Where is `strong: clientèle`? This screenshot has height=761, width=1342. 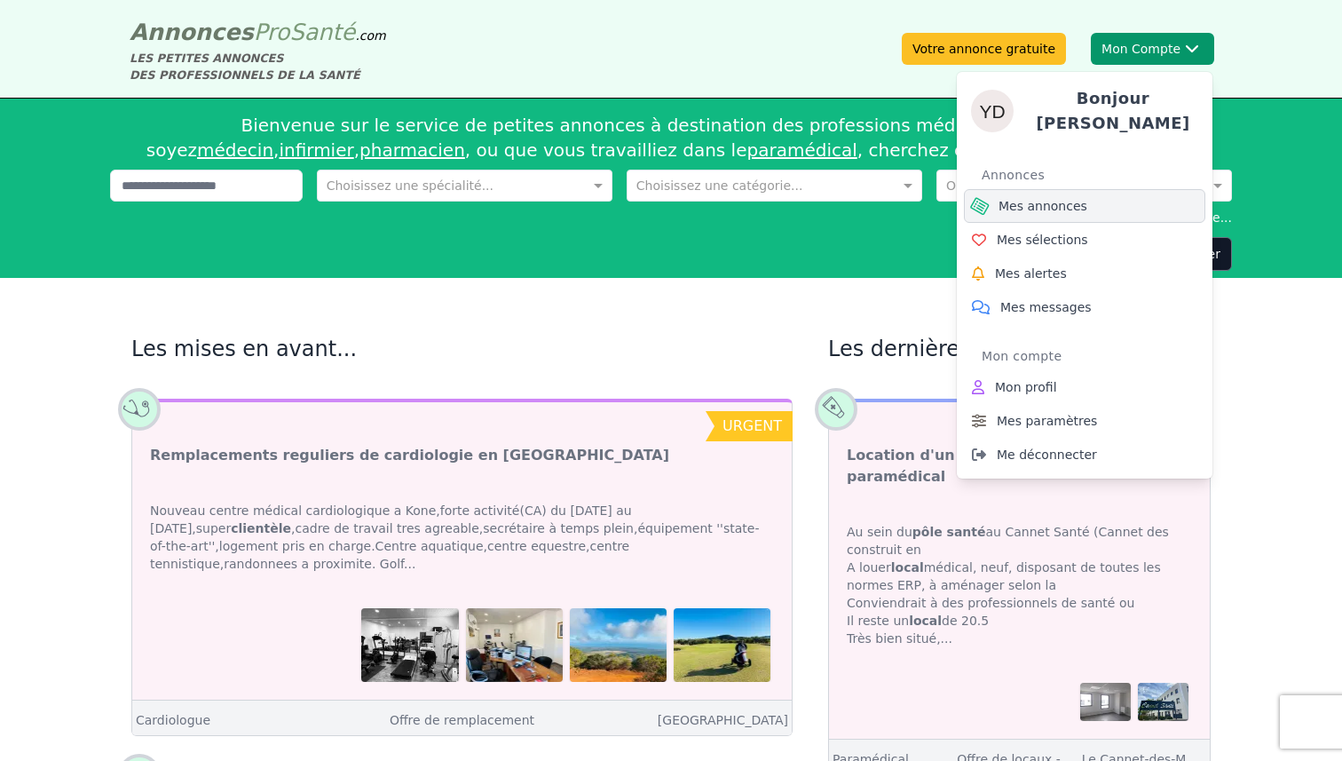 strong: clientèle is located at coordinates (261, 528).